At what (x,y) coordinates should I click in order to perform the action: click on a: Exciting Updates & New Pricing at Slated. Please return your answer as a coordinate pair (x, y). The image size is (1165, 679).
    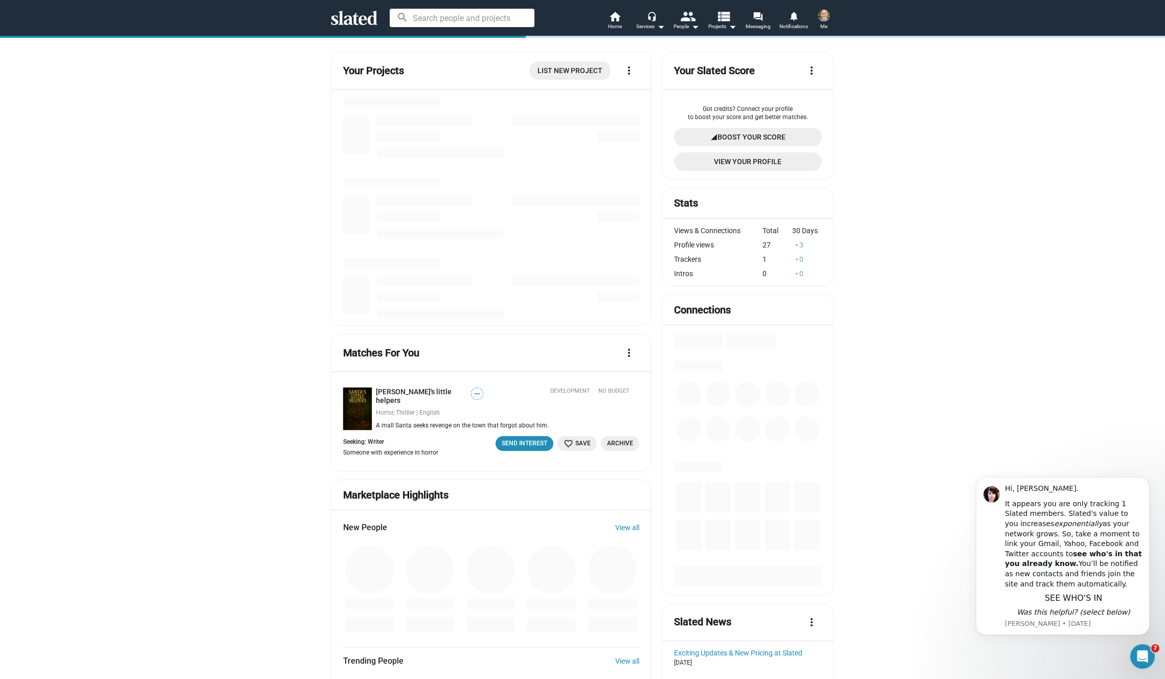
    Looking at the image, I should click on (748, 653).